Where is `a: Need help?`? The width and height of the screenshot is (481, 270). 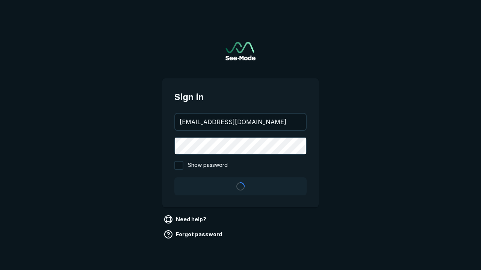 a: Need help? is located at coordinates (186, 220).